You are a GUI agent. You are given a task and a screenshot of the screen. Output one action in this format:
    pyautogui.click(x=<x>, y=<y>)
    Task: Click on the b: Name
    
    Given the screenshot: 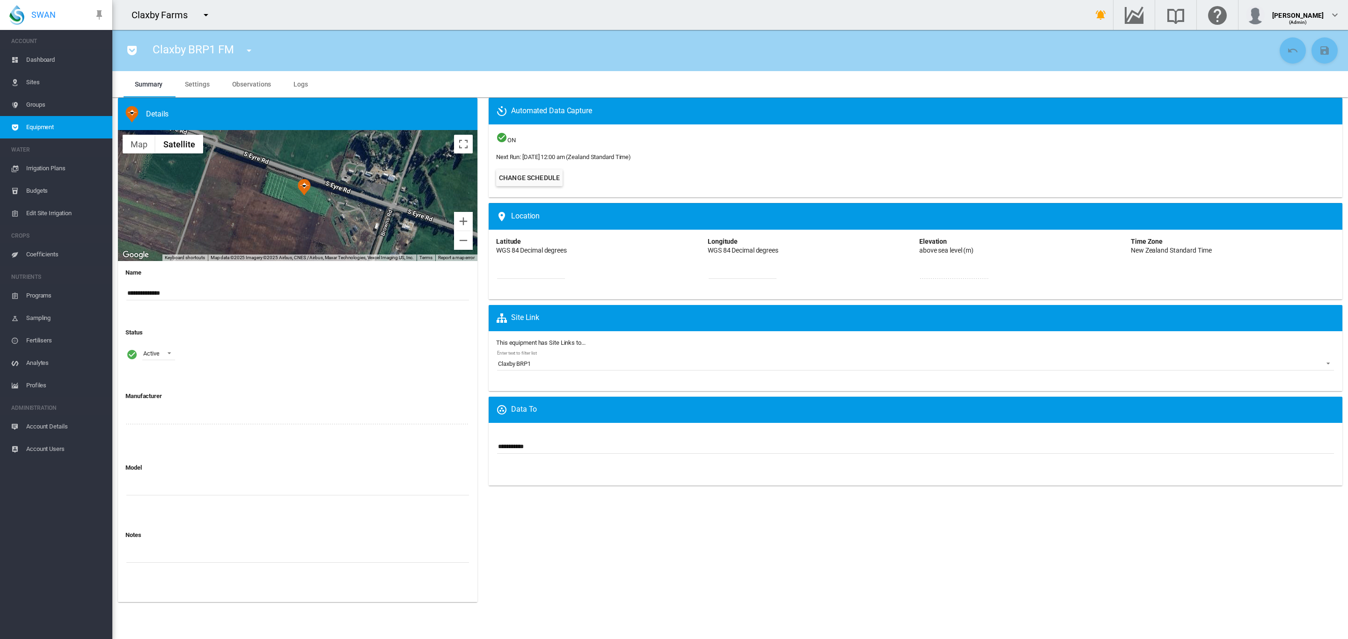 What is the action you would take?
    pyautogui.click(x=133, y=272)
    